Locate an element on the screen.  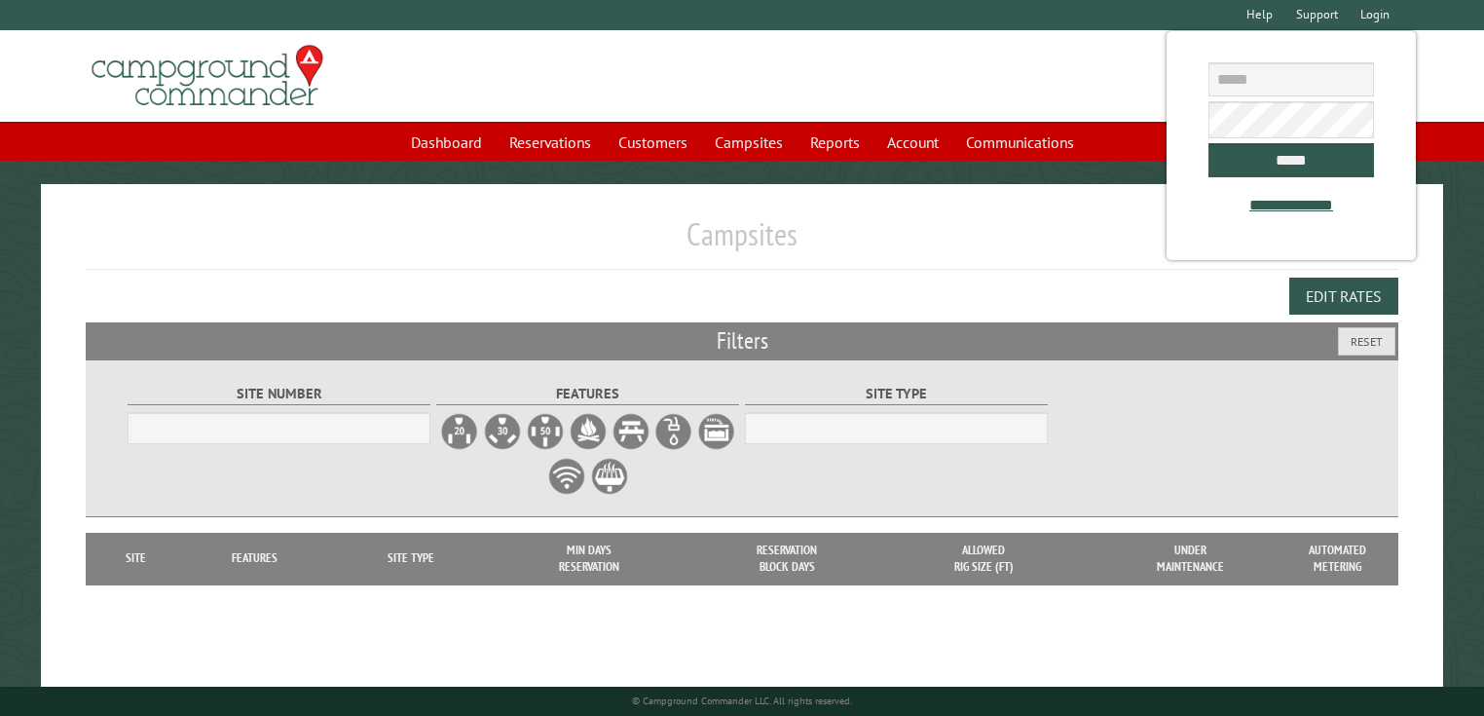
button: Reset is located at coordinates (1367, 341).